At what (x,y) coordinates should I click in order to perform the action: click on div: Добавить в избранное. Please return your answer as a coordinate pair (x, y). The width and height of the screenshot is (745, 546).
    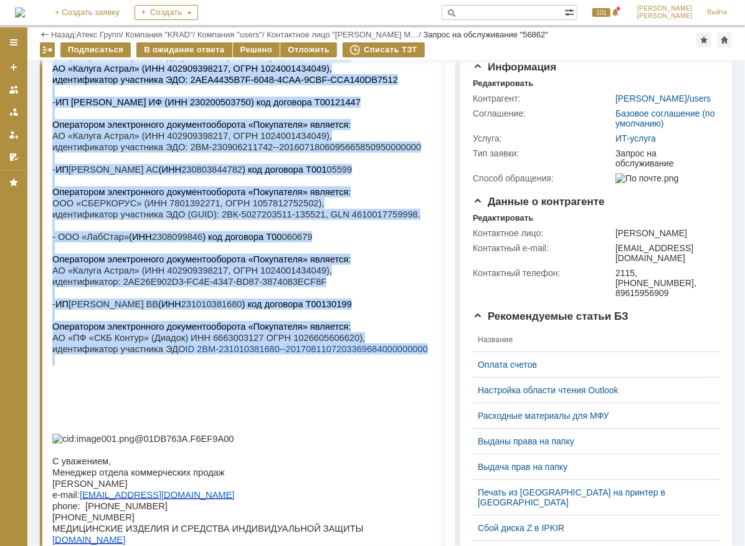
    Looking at the image, I should click on (704, 40).